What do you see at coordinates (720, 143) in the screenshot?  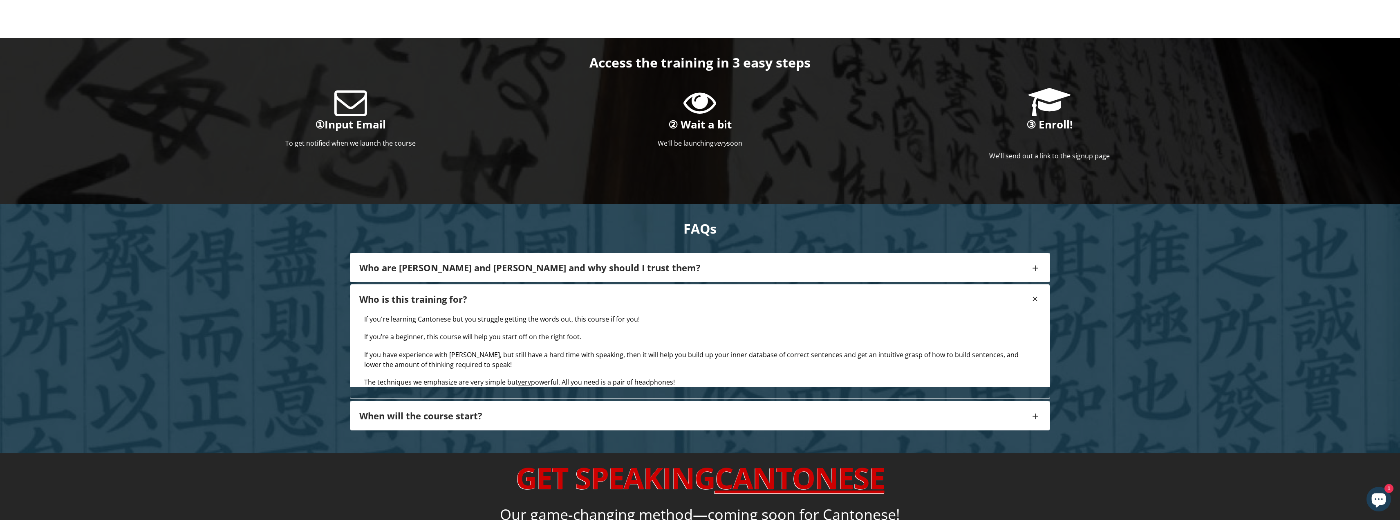 I see `em: very` at bounding box center [720, 143].